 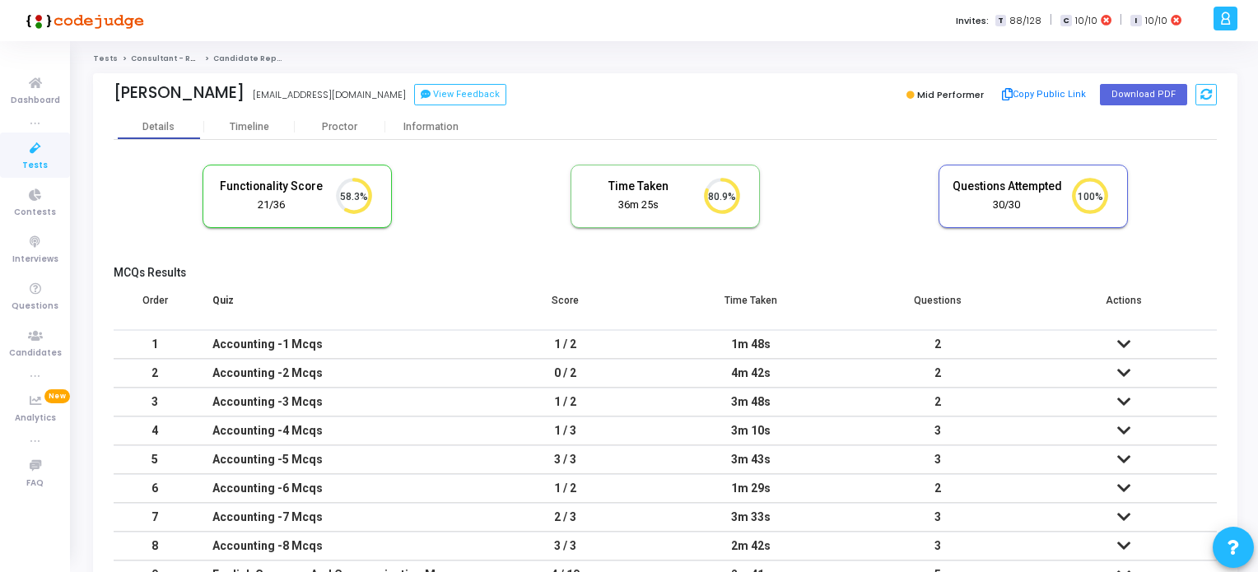 I want to click on div: Accounting -5 Mcqs, so click(x=333, y=459).